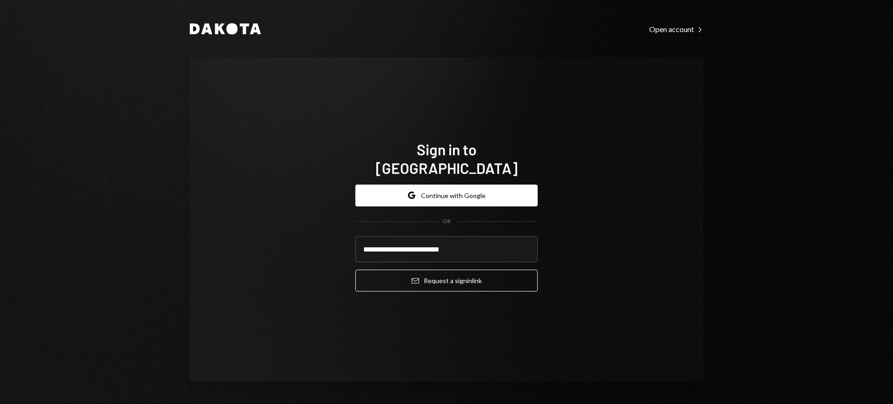 This screenshot has width=893, height=404. Describe the element at coordinates (676, 29) in the screenshot. I see `a: Open account` at that location.